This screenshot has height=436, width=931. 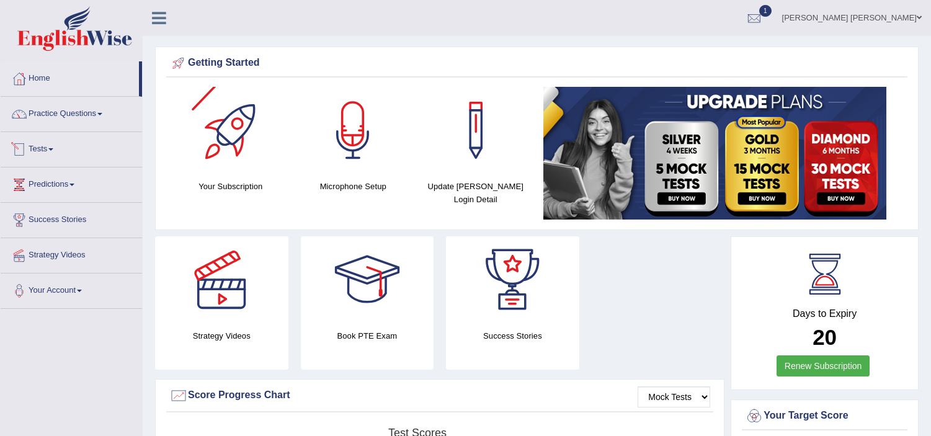 What do you see at coordinates (513, 336) in the screenshot?
I see `h4: Success Stories` at bounding box center [513, 336].